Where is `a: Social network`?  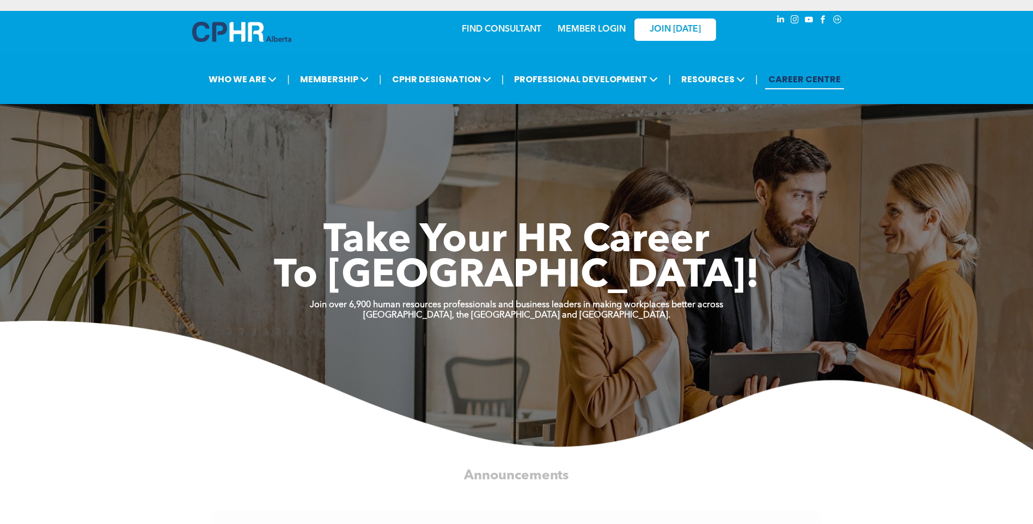 a: Social network is located at coordinates (837, 21).